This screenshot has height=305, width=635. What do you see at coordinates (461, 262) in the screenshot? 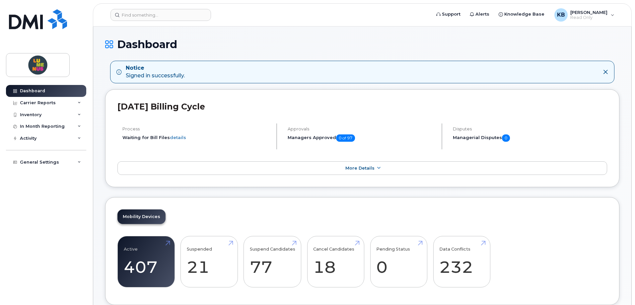
I see `a: Data Conflicts 232` at bounding box center [461, 262].